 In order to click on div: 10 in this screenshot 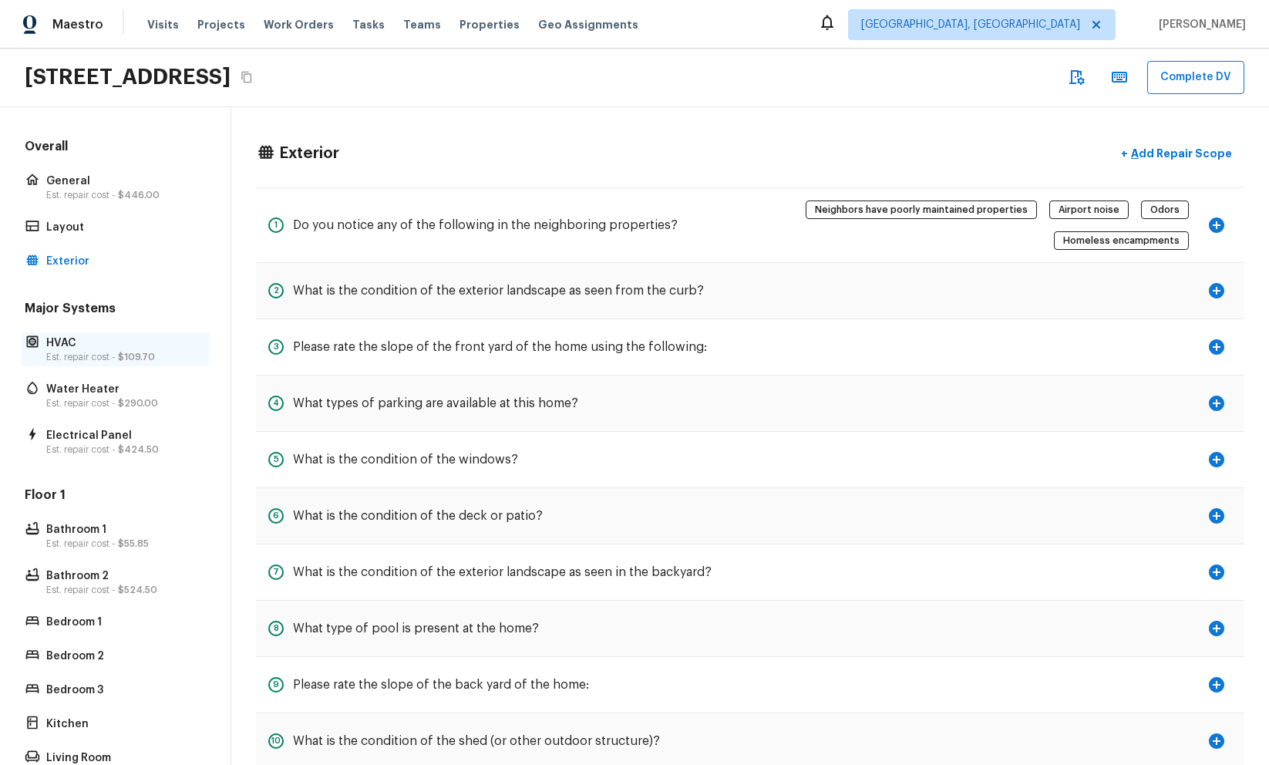, I will do `click(276, 741)`.